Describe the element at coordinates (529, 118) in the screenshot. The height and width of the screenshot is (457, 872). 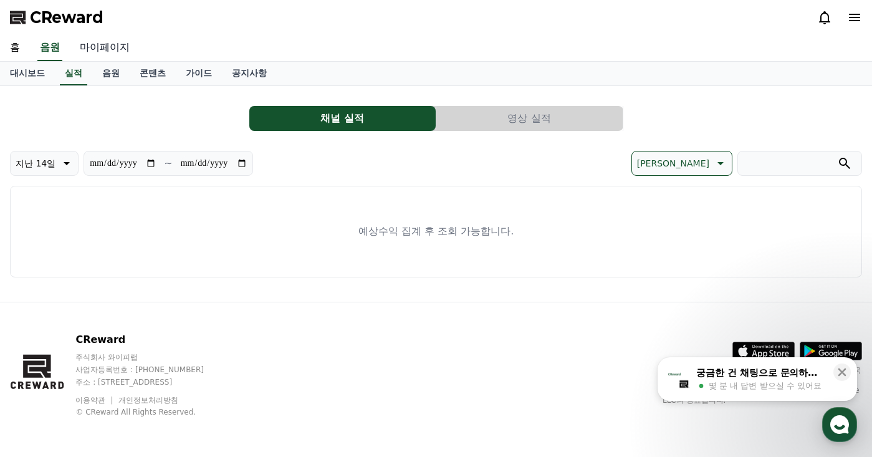
I see `button: 영상 실적` at that location.